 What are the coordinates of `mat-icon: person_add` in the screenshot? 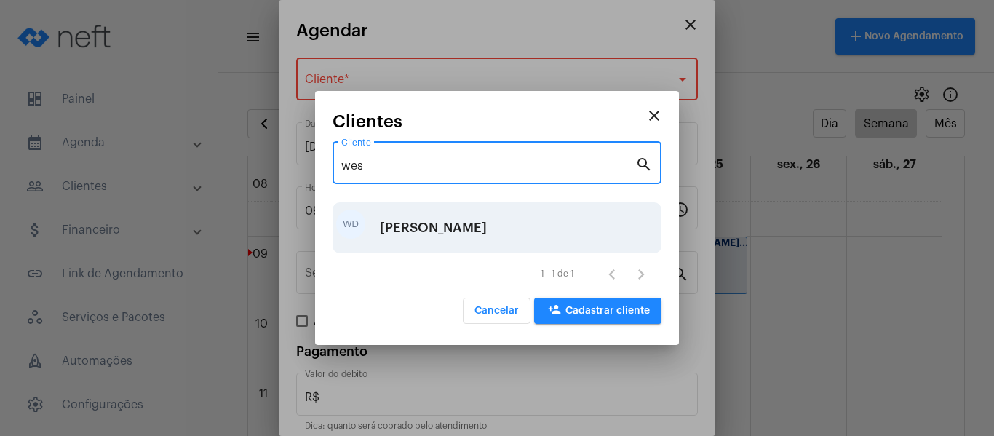 It's located at (554, 311).